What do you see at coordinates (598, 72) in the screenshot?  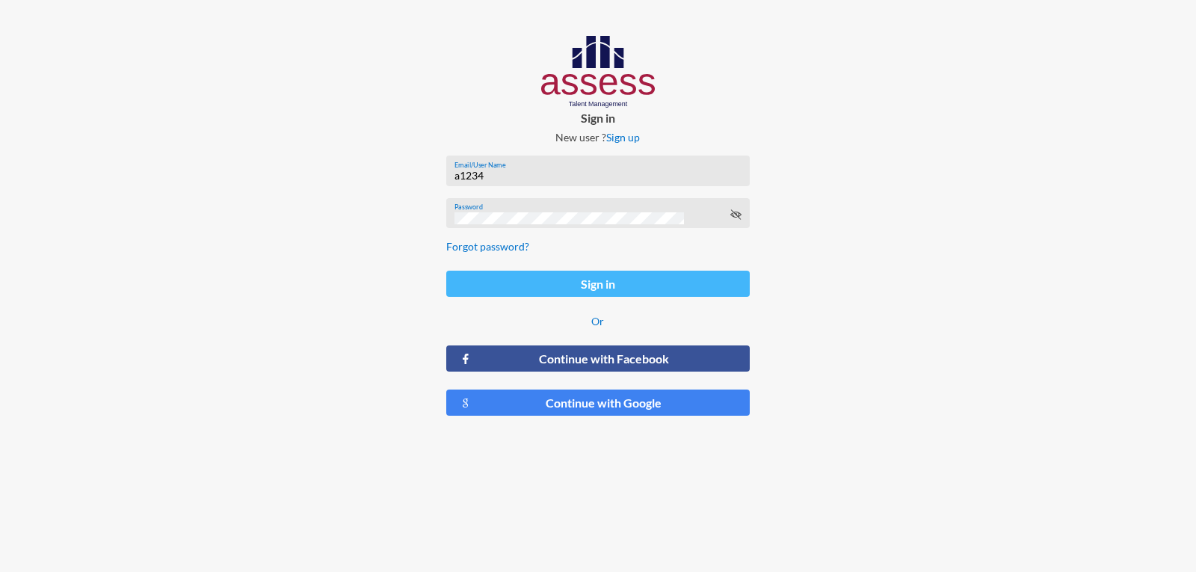 I see `img: AssessLogoo.svg` at bounding box center [598, 72].